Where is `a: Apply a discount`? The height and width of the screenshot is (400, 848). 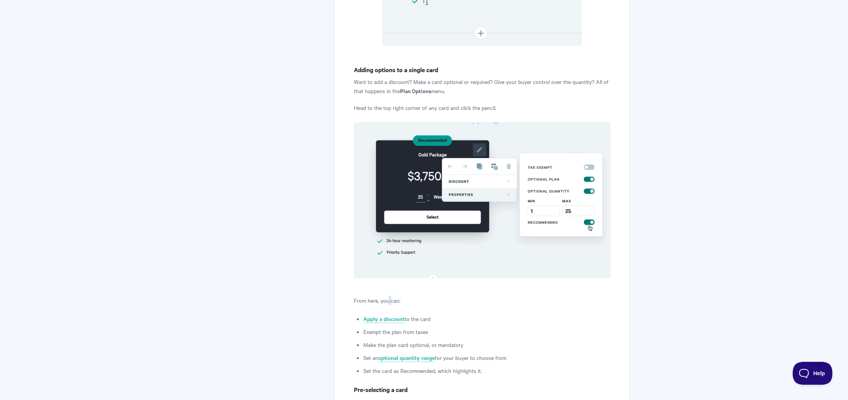 a: Apply a discount is located at coordinates (384, 319).